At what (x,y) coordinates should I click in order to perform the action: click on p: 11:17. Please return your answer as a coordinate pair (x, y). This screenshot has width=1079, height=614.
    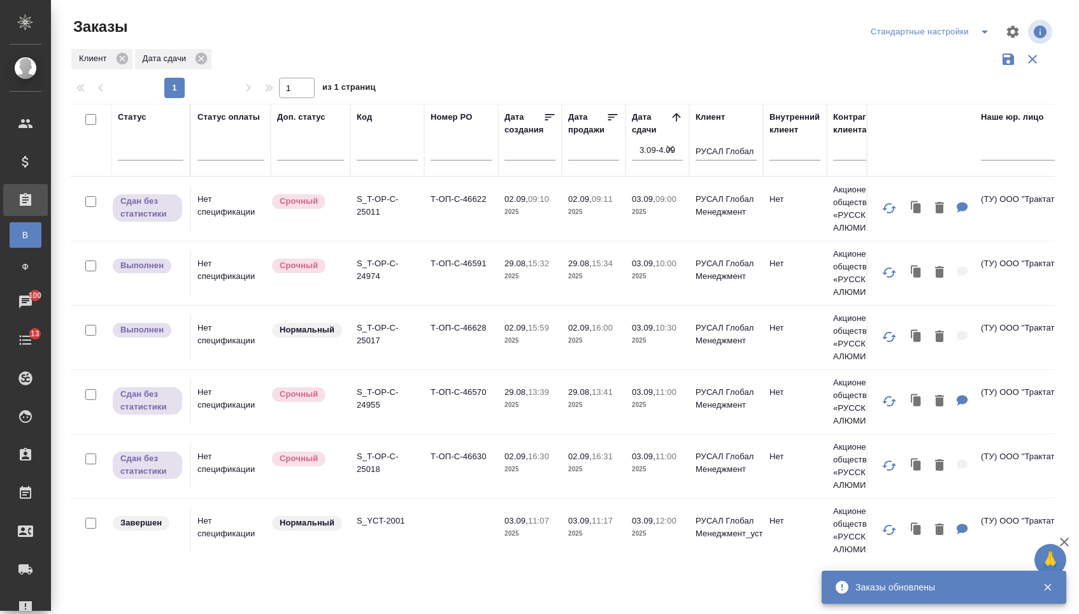
    Looking at the image, I should click on (602, 521).